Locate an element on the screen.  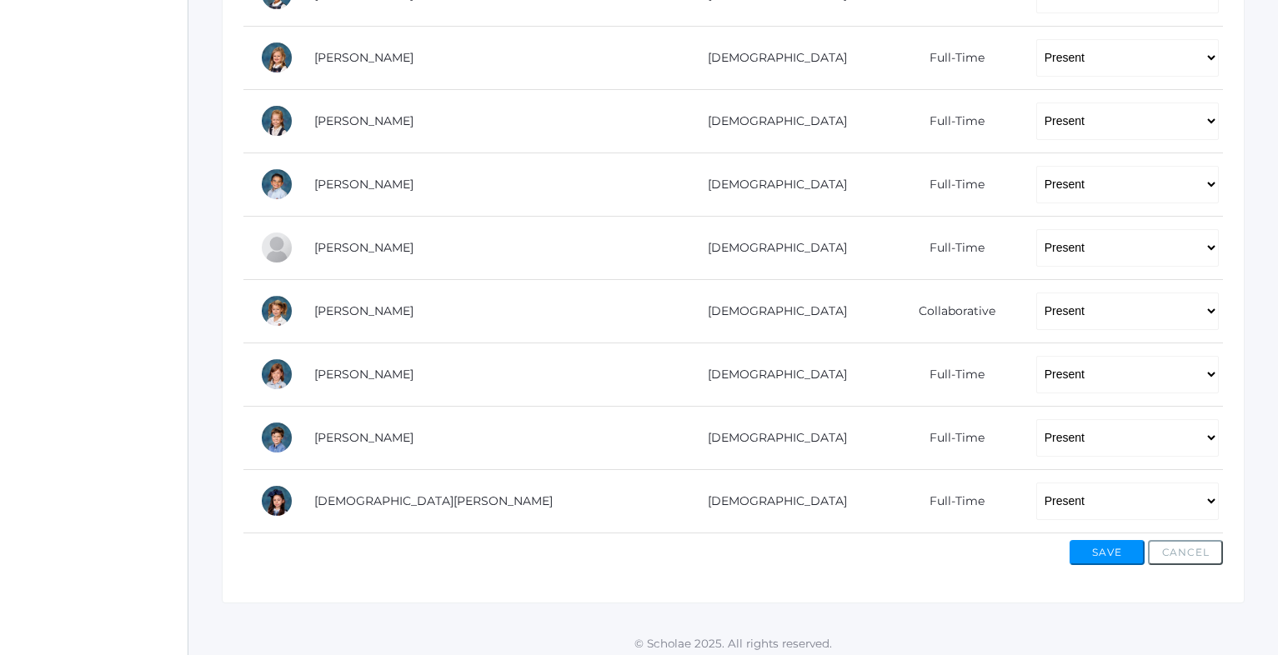
div: Chloe Vick is located at coordinates (277, 374).